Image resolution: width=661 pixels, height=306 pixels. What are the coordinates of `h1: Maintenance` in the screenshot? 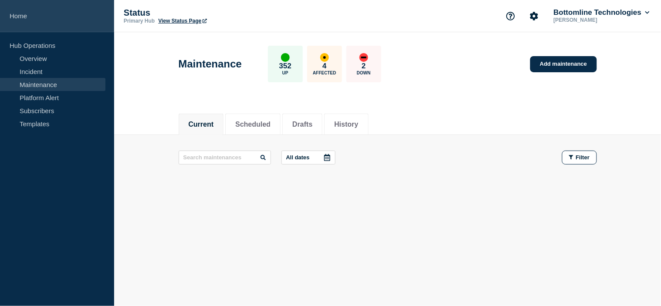 It's located at (210, 64).